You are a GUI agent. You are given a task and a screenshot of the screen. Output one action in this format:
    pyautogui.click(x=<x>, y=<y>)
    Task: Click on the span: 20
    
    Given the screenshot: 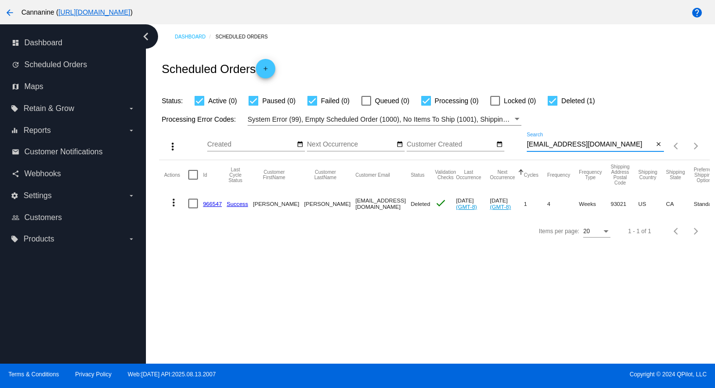 What is the action you would take?
    pyautogui.click(x=586, y=231)
    